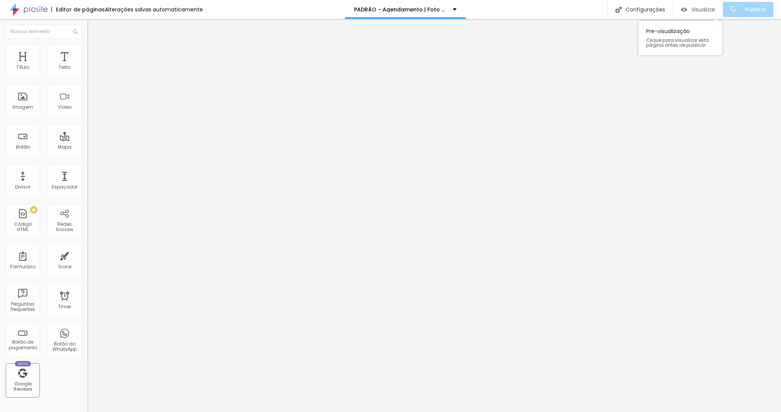  Describe the element at coordinates (78, 9) in the screenshot. I see `div: Editor de páginas` at that location.